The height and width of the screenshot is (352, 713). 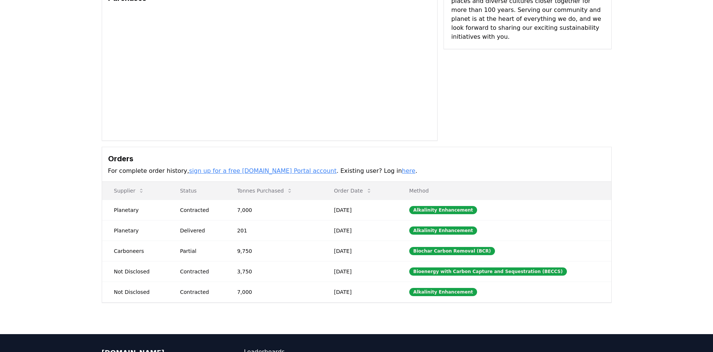 I want to click on h3: Orders, so click(x=357, y=159).